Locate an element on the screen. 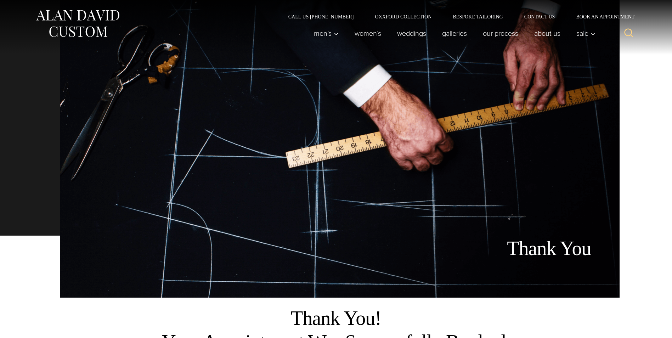 This screenshot has width=672, height=338. a: Our Process is located at coordinates (500, 33).